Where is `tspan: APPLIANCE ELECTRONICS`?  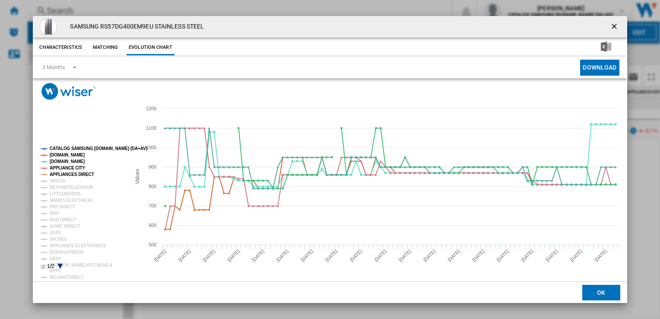 tspan: APPLIANCE ELECTRONICS is located at coordinates (78, 245).